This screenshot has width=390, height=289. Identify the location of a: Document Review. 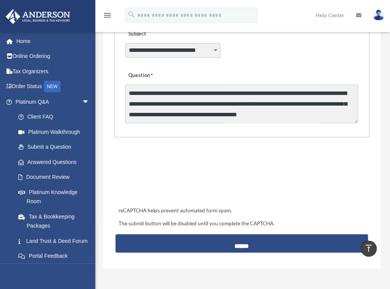
(56, 177).